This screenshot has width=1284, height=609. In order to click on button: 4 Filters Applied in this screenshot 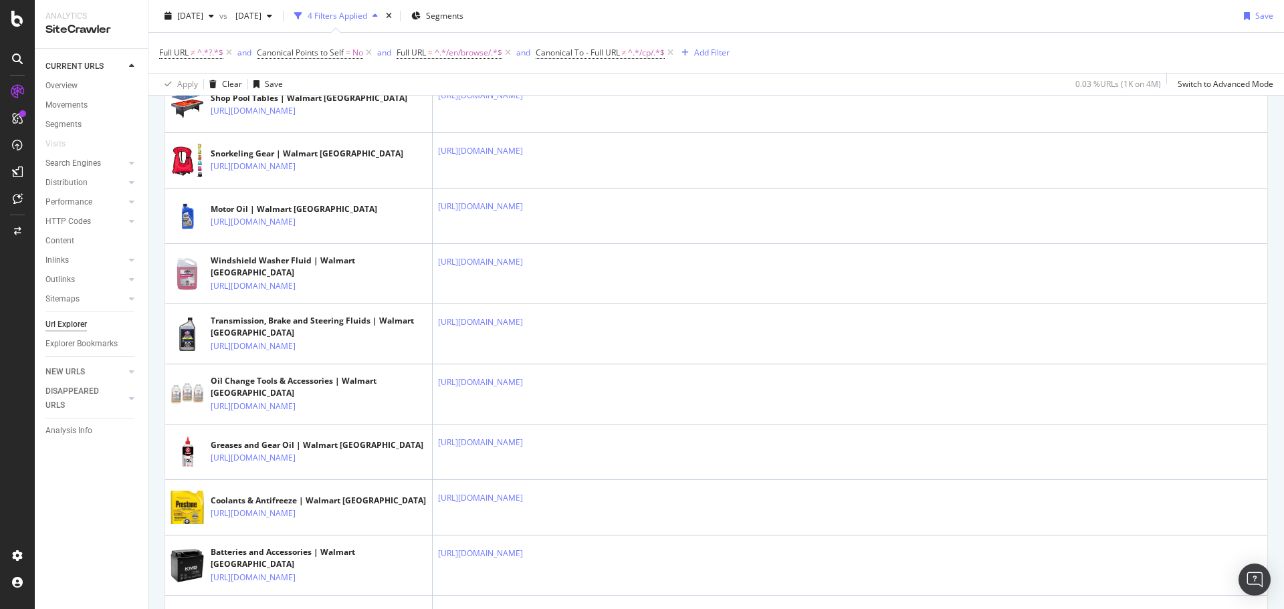, I will do `click(336, 16)`.